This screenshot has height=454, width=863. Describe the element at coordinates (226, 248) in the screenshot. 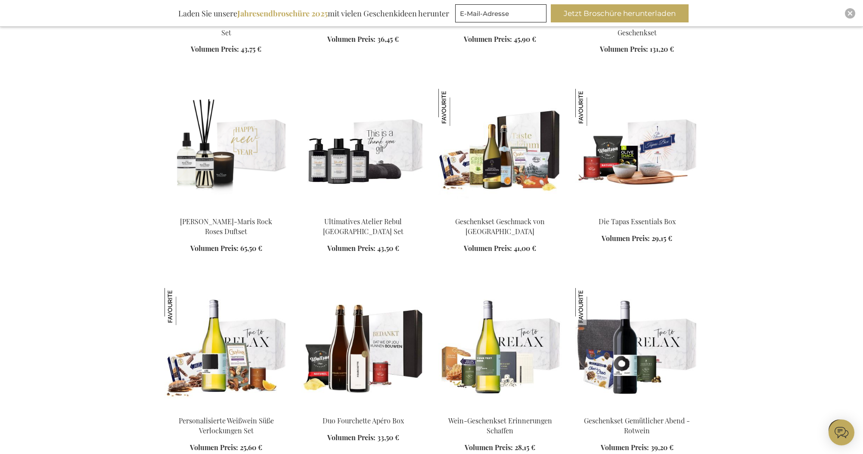

I see `a: Volumen Preis: 65,50 €` at that location.